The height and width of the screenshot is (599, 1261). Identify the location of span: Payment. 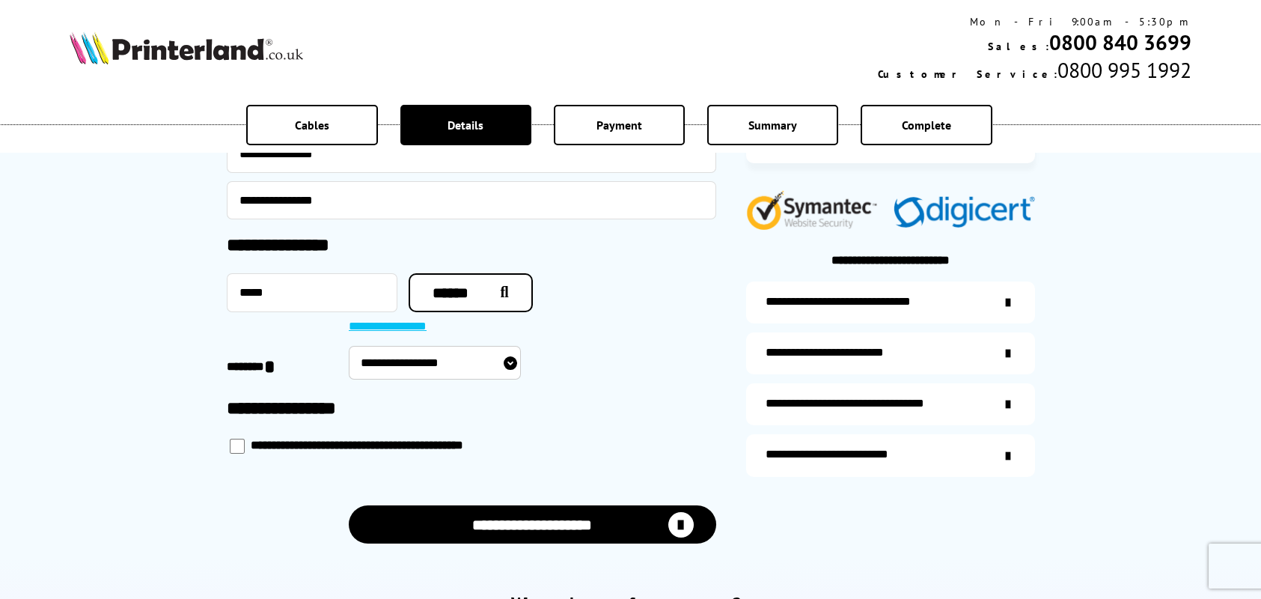
(619, 125).